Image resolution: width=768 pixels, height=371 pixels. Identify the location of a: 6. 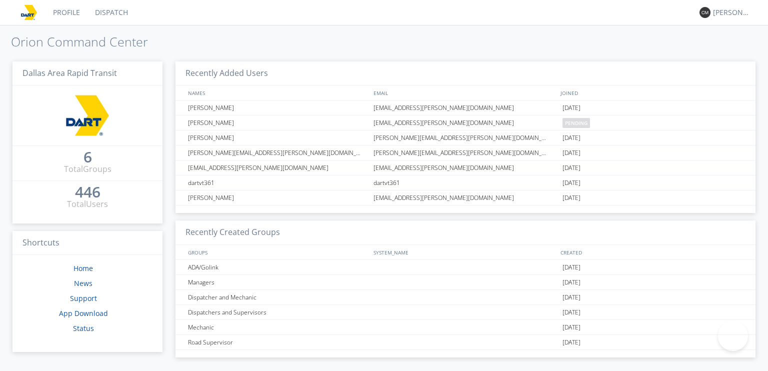
(87, 157).